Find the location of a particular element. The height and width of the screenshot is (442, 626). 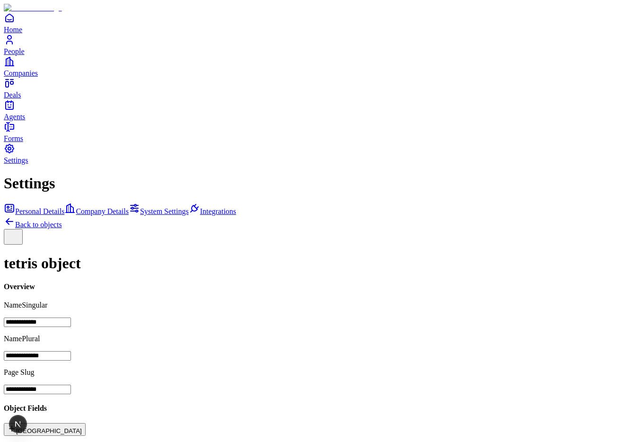

a: Back to objects is located at coordinates (33, 224).